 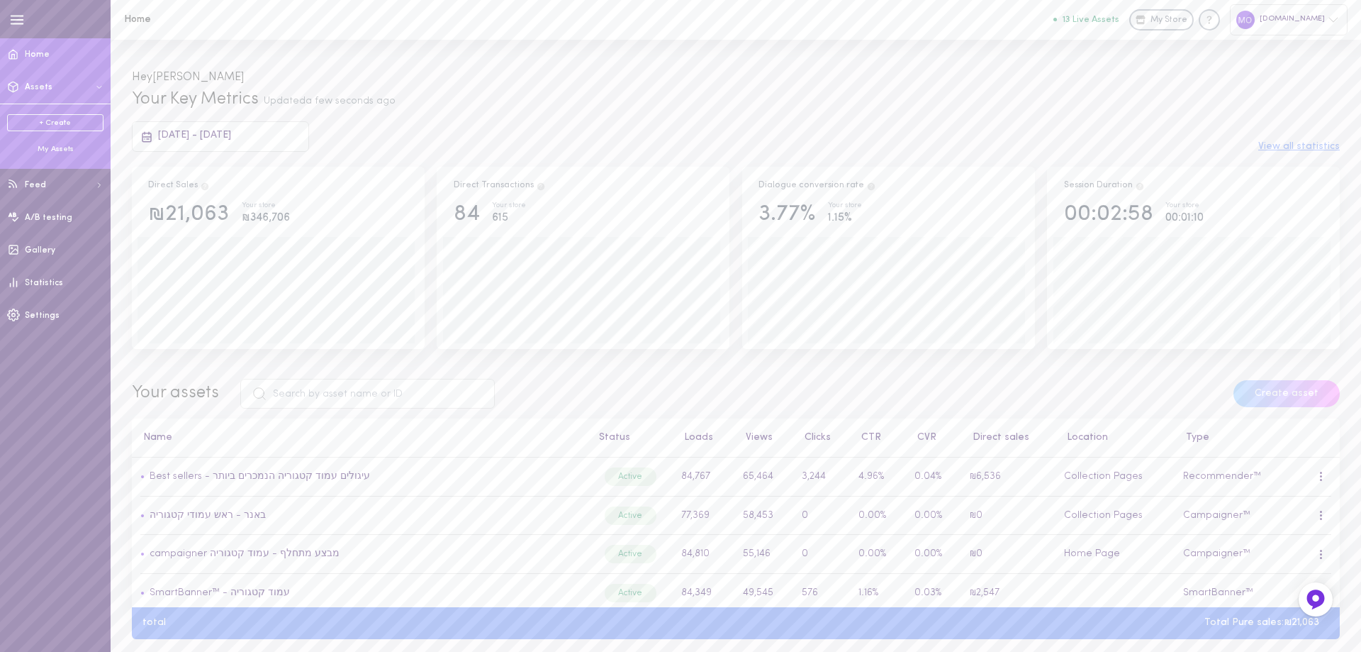 I want to click on div: 1.15%, so click(x=845, y=218).